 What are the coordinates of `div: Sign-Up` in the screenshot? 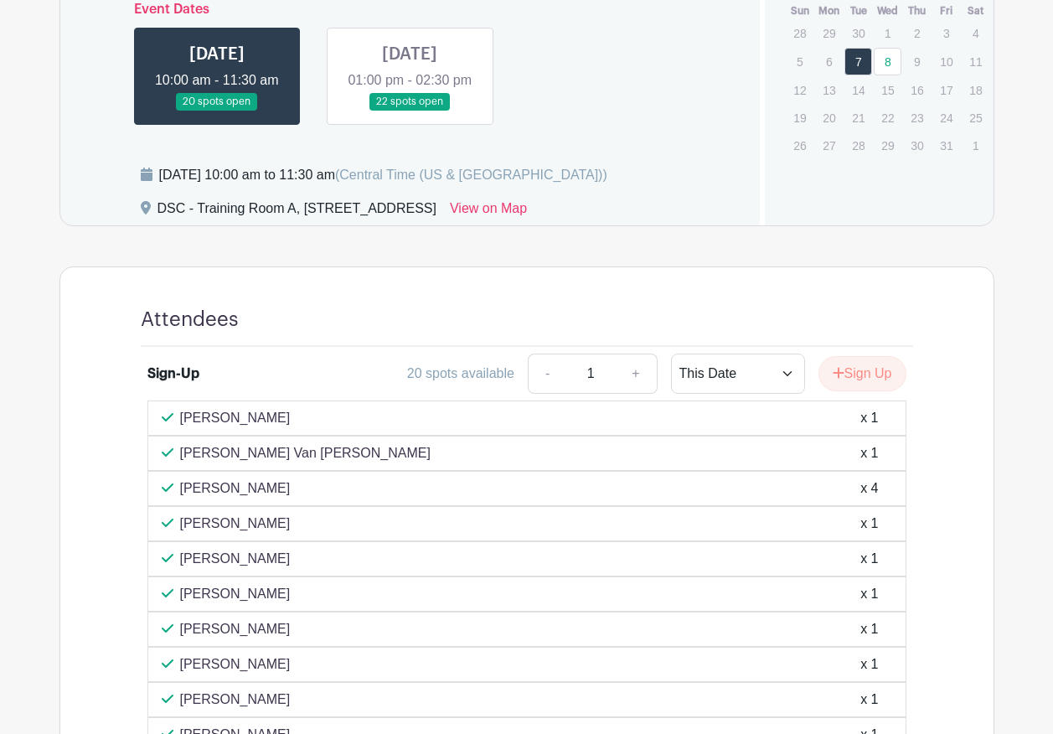 It's located at (173, 374).